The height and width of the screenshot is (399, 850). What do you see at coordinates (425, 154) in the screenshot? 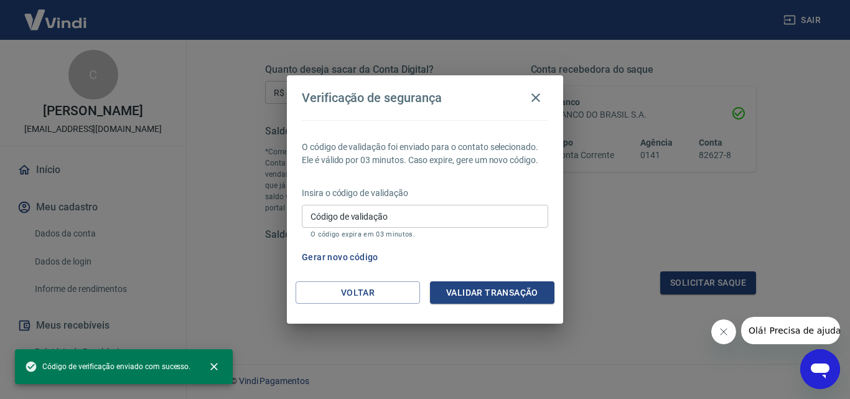
I see `p: O código de validação foi enviado para o contato selecionado. Ele é válido por 03 minutos. Caso e...` at bounding box center [425, 154].